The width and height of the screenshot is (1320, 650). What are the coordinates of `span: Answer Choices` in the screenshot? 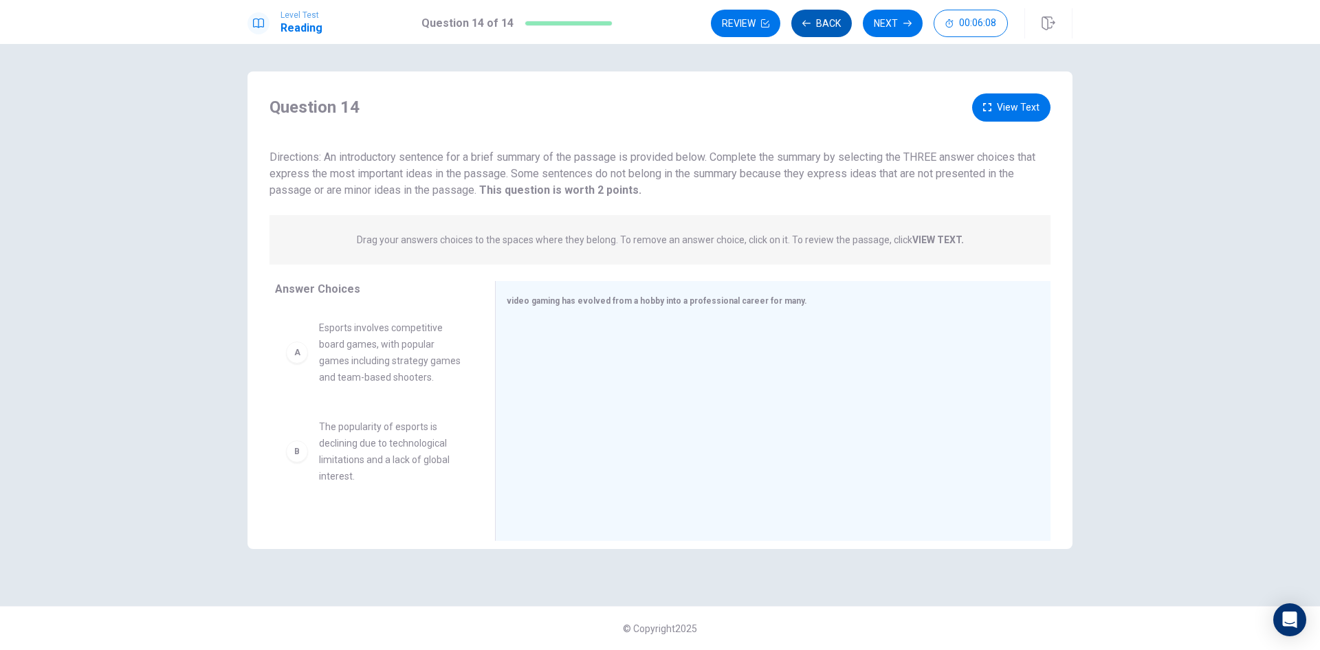 It's located at (318, 289).